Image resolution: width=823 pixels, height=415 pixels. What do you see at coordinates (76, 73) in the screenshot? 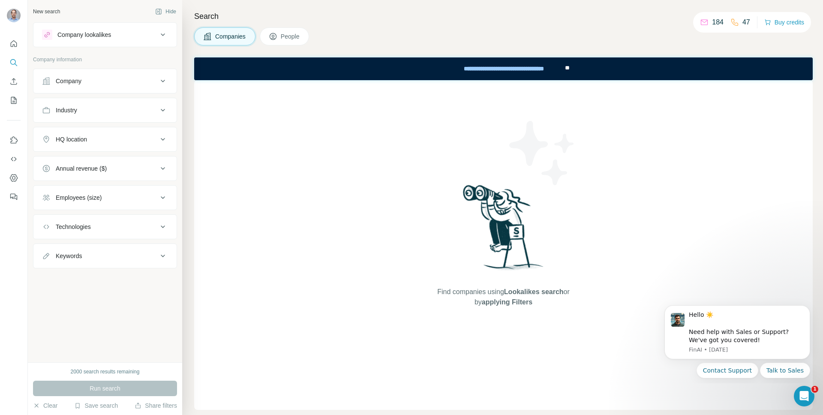
I see `button: Quick reply: Contact Support` at bounding box center [76, 73].